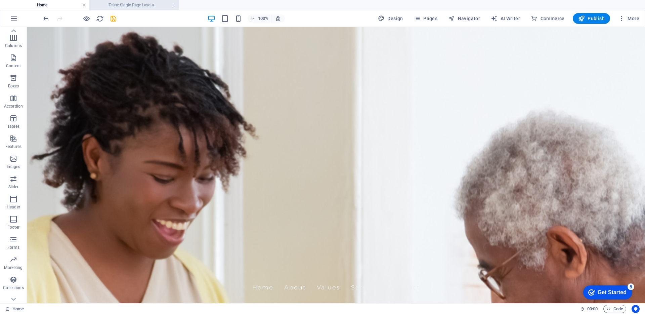 The height and width of the screenshot is (314, 645). What do you see at coordinates (113, 18) in the screenshot?
I see `button: save` at bounding box center [113, 18].